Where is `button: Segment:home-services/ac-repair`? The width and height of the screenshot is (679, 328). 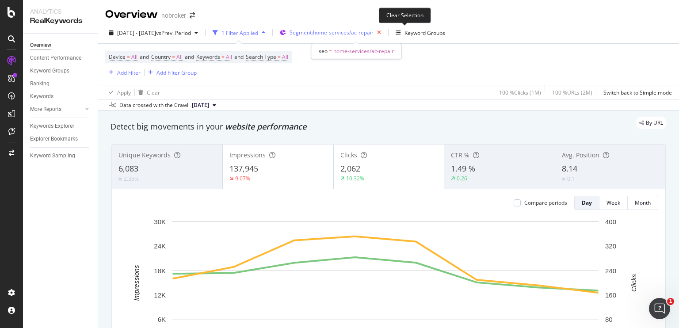 button: Segment:home-services/ac-repair is located at coordinates (330, 33).